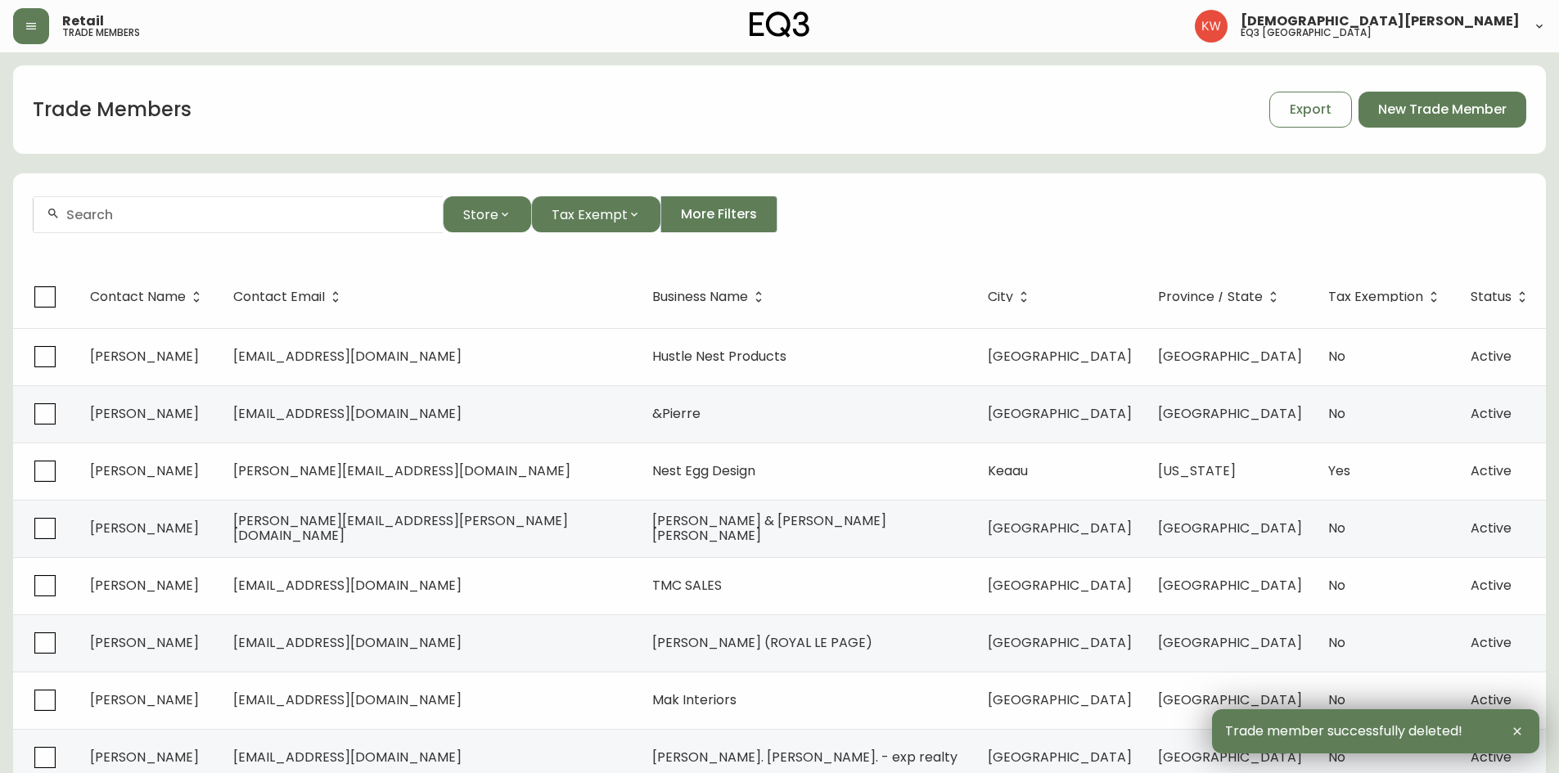  Describe the element at coordinates (719, 214) in the screenshot. I see `span: More Filters` at that location.